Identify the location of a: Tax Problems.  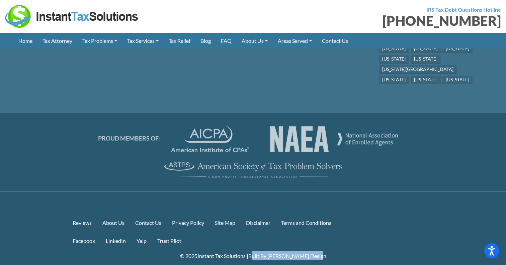
(100, 40).